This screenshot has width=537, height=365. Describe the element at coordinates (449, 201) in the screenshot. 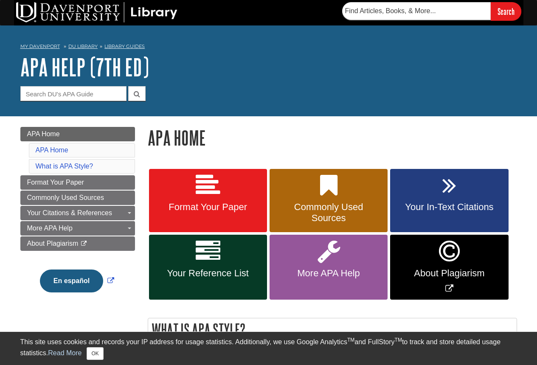

I see `a: Your In-Text Citations` at that location.